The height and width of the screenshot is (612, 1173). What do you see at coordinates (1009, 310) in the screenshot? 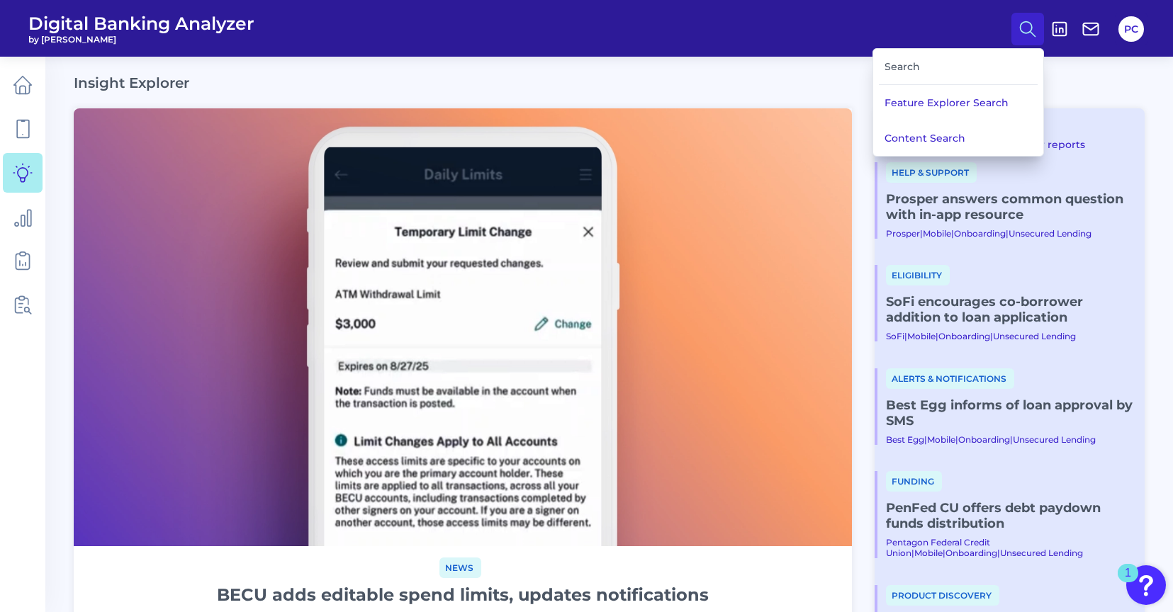
I see `a: SoFi encourages co-borrower addition to loan application` at bounding box center [1009, 310].